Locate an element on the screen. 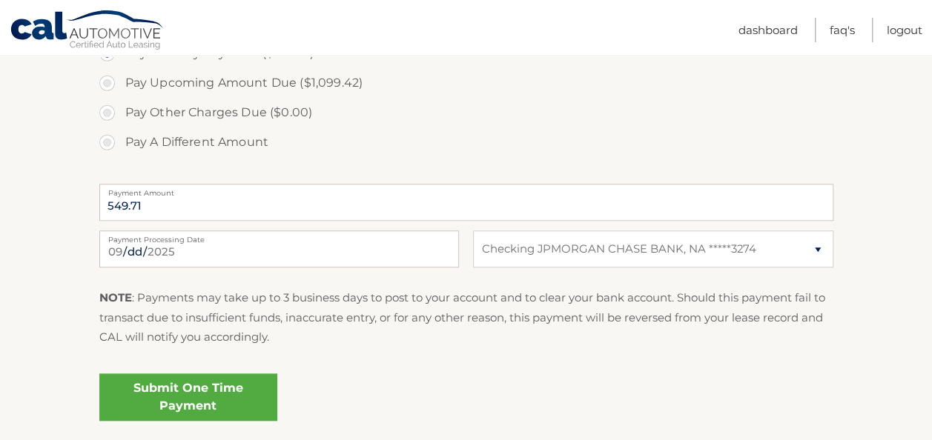  a: Logout is located at coordinates (904, 30).